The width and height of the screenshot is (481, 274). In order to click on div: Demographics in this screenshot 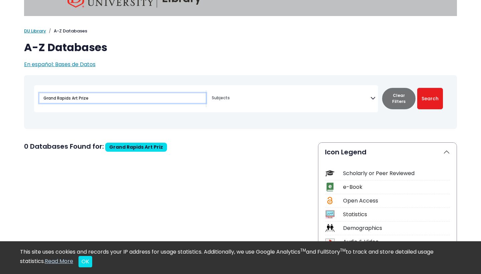, I will do `click(396, 228)`.